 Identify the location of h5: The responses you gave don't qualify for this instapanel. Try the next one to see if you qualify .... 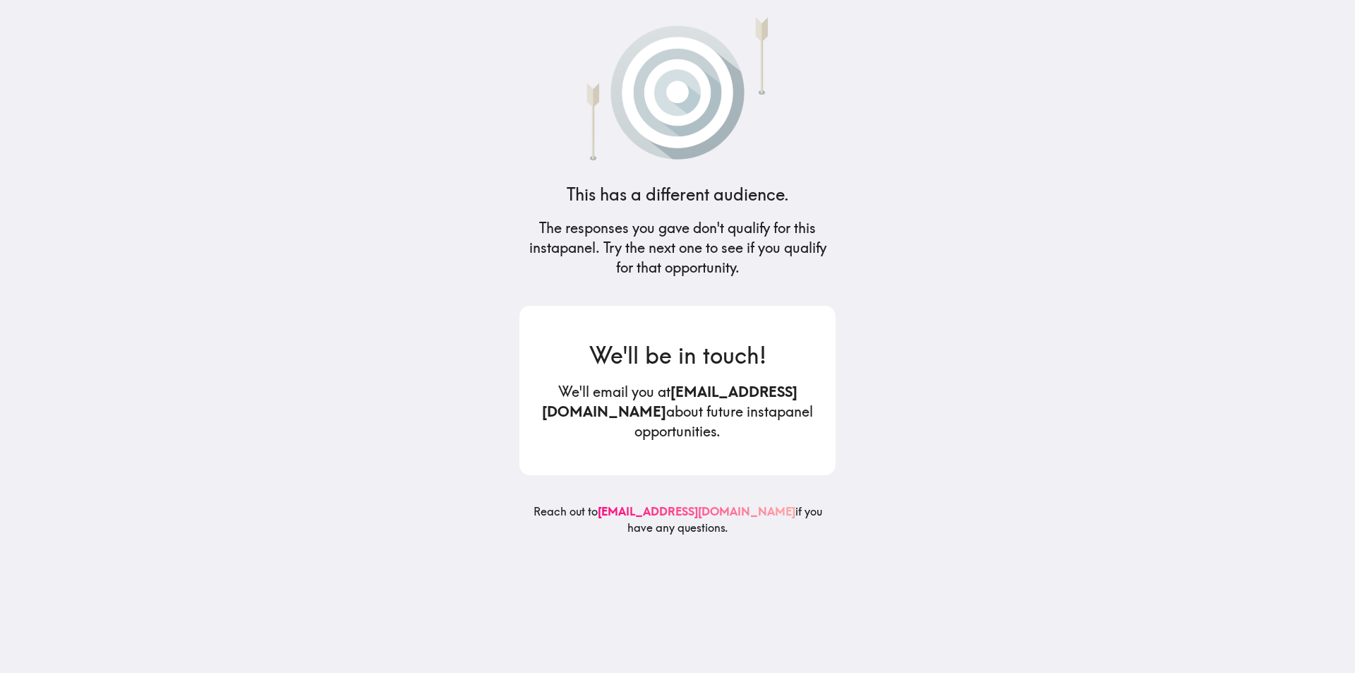
(678, 248).